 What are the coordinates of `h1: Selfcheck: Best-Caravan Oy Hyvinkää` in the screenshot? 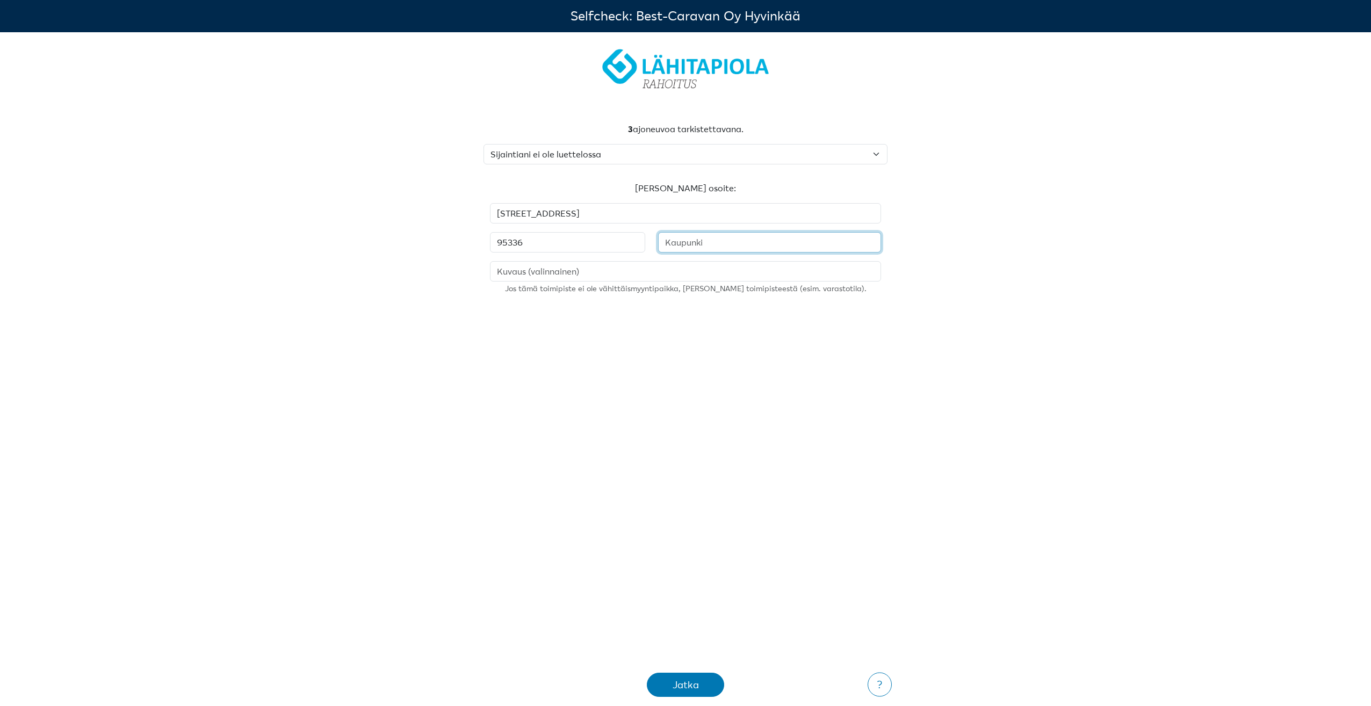 It's located at (686, 16).